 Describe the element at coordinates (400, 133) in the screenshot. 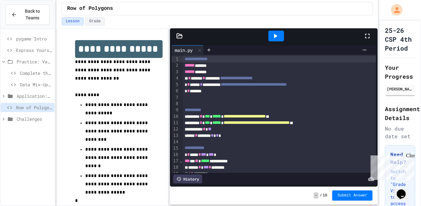

I see `div: No due date set` at that location.